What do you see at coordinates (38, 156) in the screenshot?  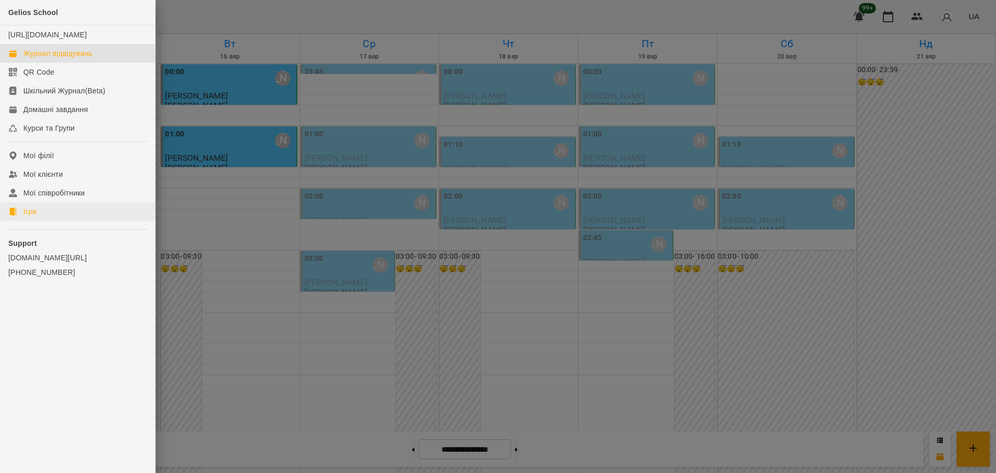 I see `div: Мої філії` at bounding box center [38, 156].